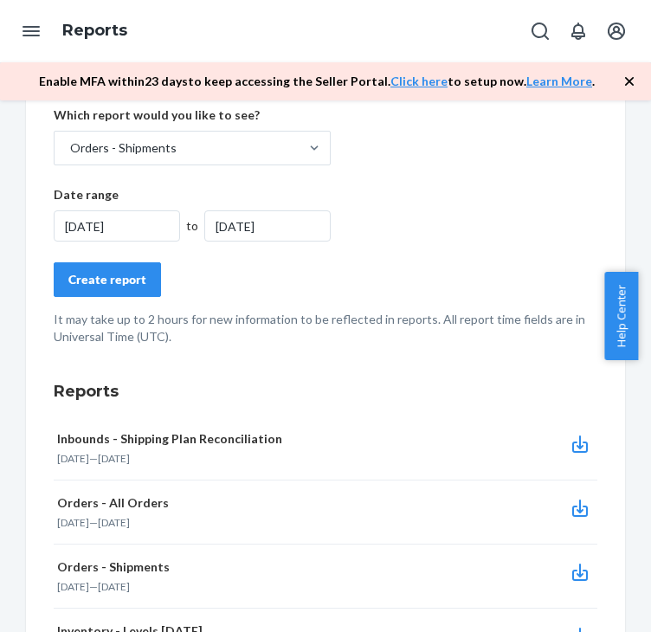 The image size is (651, 632). What do you see at coordinates (234, 567) in the screenshot?
I see `p: Orders - Shipments` at bounding box center [234, 567].